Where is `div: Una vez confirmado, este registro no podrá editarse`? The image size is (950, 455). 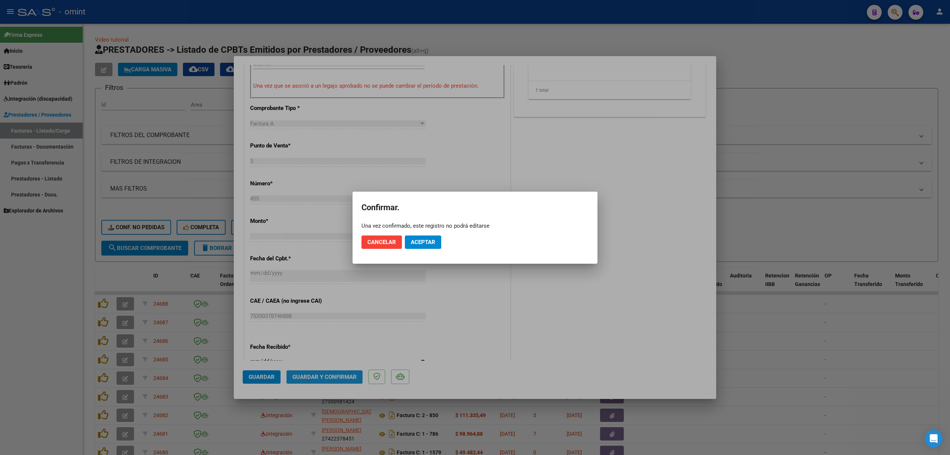
div: Una vez confirmado, este registro no podrá editarse is located at coordinates (475, 226).